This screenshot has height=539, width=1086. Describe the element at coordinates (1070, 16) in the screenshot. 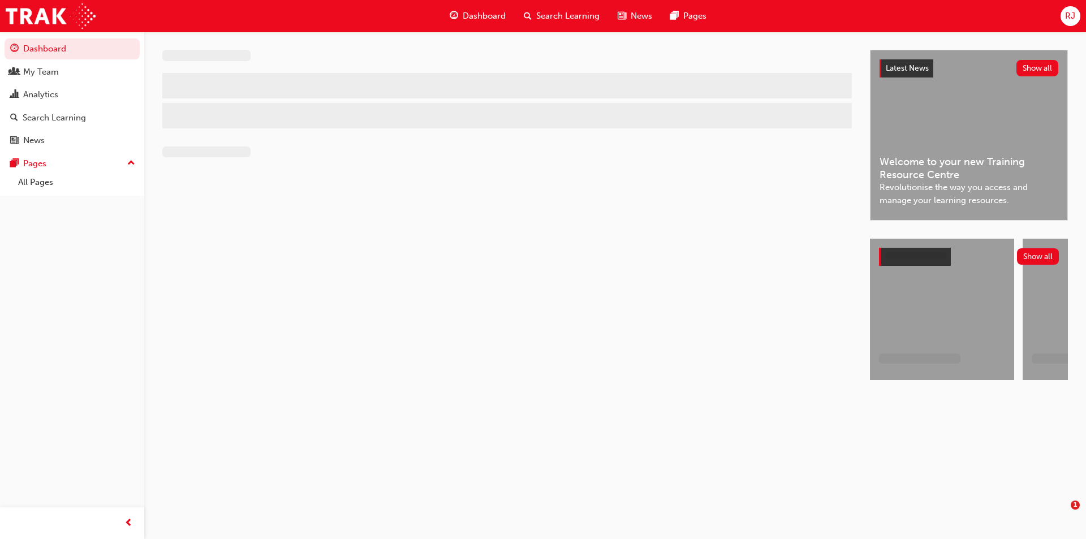

I see `button: RJ` at that location.